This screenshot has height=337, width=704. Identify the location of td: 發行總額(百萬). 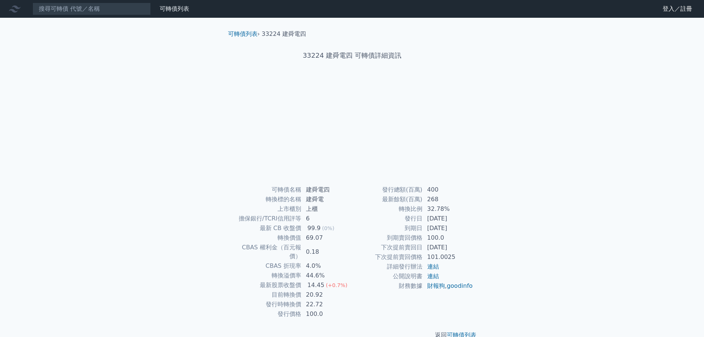
(387, 190).